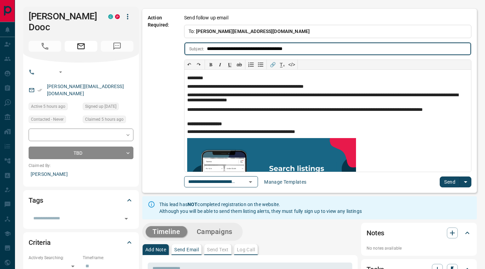  I want to click on span: Email, so click(81, 46).